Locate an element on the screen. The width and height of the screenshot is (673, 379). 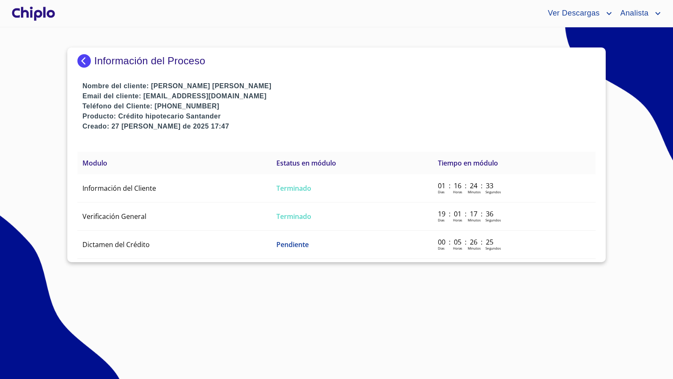
p: 00 : 05 : 26 : 25 is located at coordinates (466, 242).